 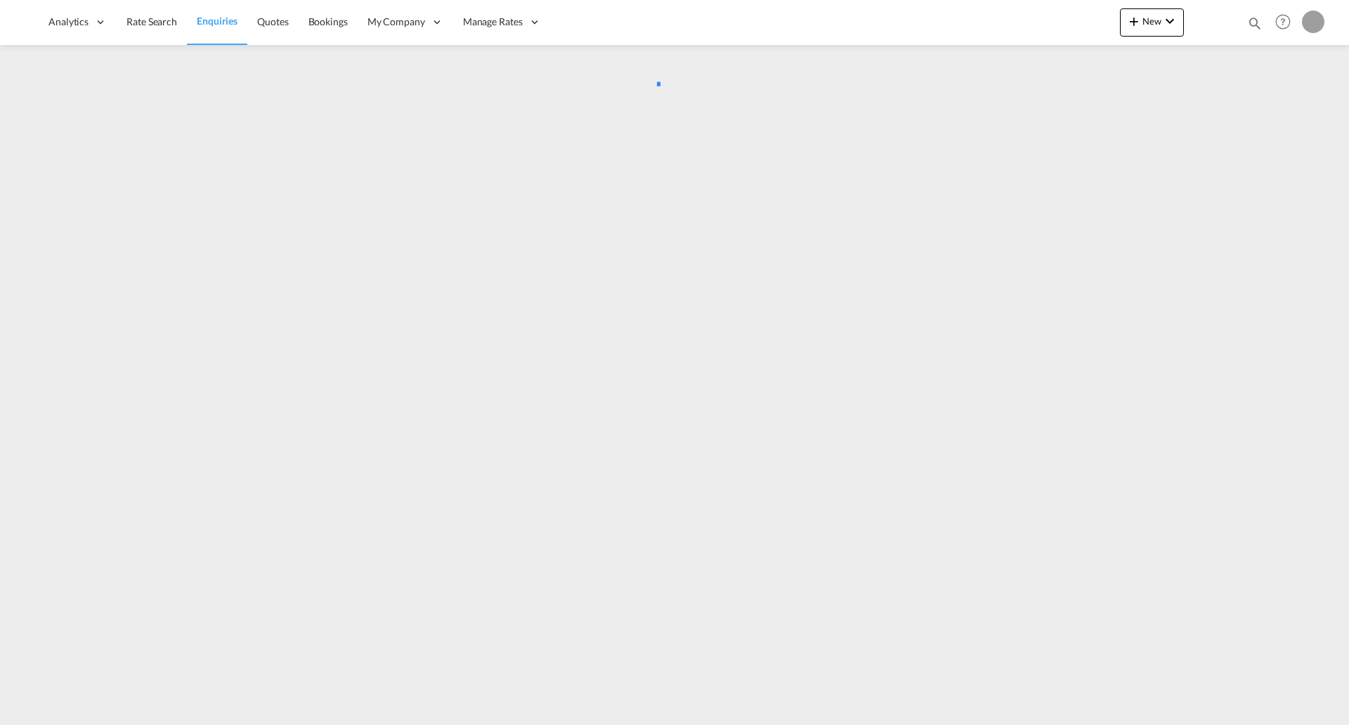 What do you see at coordinates (1287, 22) in the screenshot?
I see `div: Help` at bounding box center [1287, 22].